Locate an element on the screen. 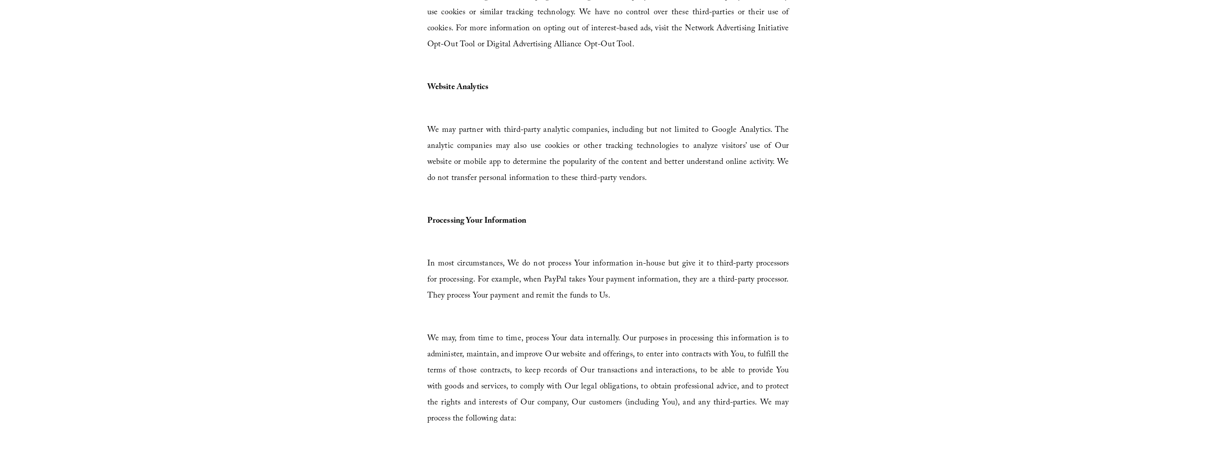 The image size is (1216, 457). span: In most circumstances, We do not process Your information in-house but give it to third-party pro... is located at coordinates (608, 280).